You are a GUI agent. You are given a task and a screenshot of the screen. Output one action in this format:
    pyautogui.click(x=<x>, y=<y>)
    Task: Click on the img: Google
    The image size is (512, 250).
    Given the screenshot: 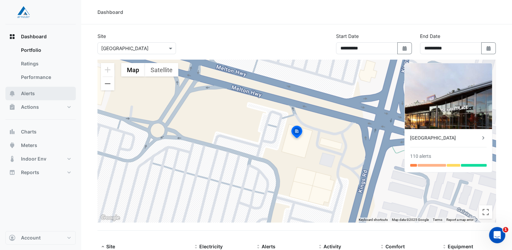 What is the action you would take?
    pyautogui.click(x=110, y=218)
    